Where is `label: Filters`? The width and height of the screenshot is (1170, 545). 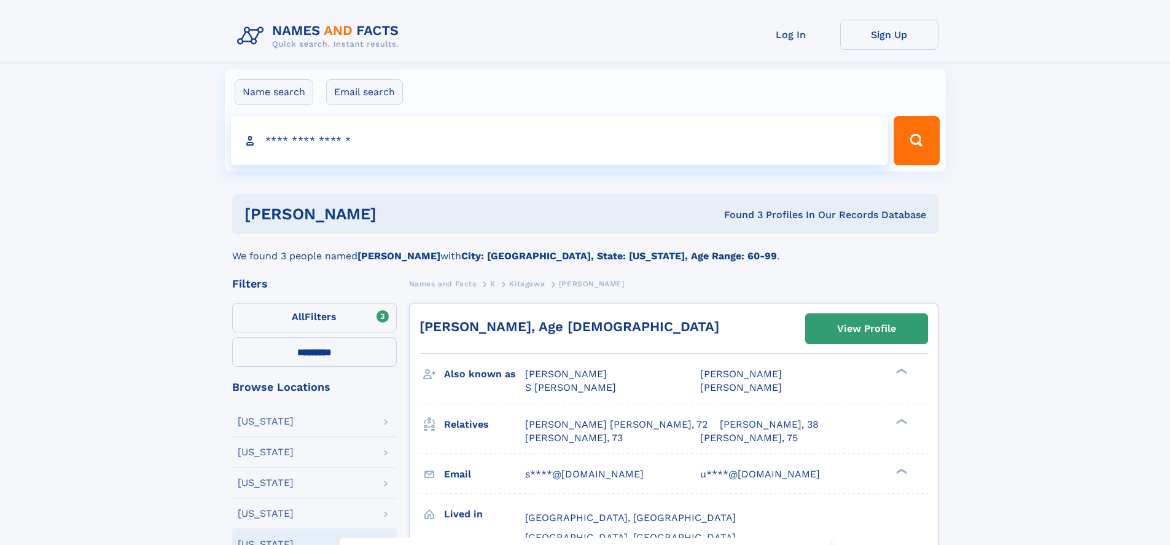 label: Filters is located at coordinates (315, 318).